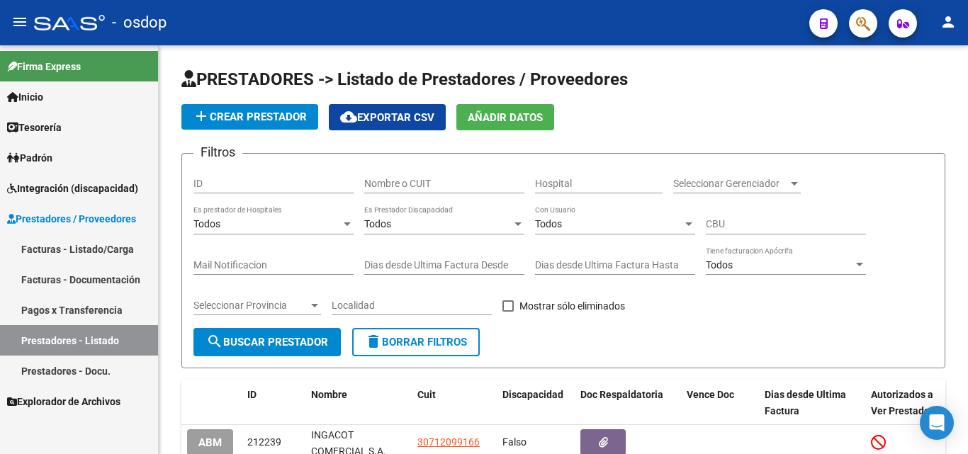  What do you see at coordinates (34, 128) in the screenshot?
I see `span: Tesorería` at bounding box center [34, 128].